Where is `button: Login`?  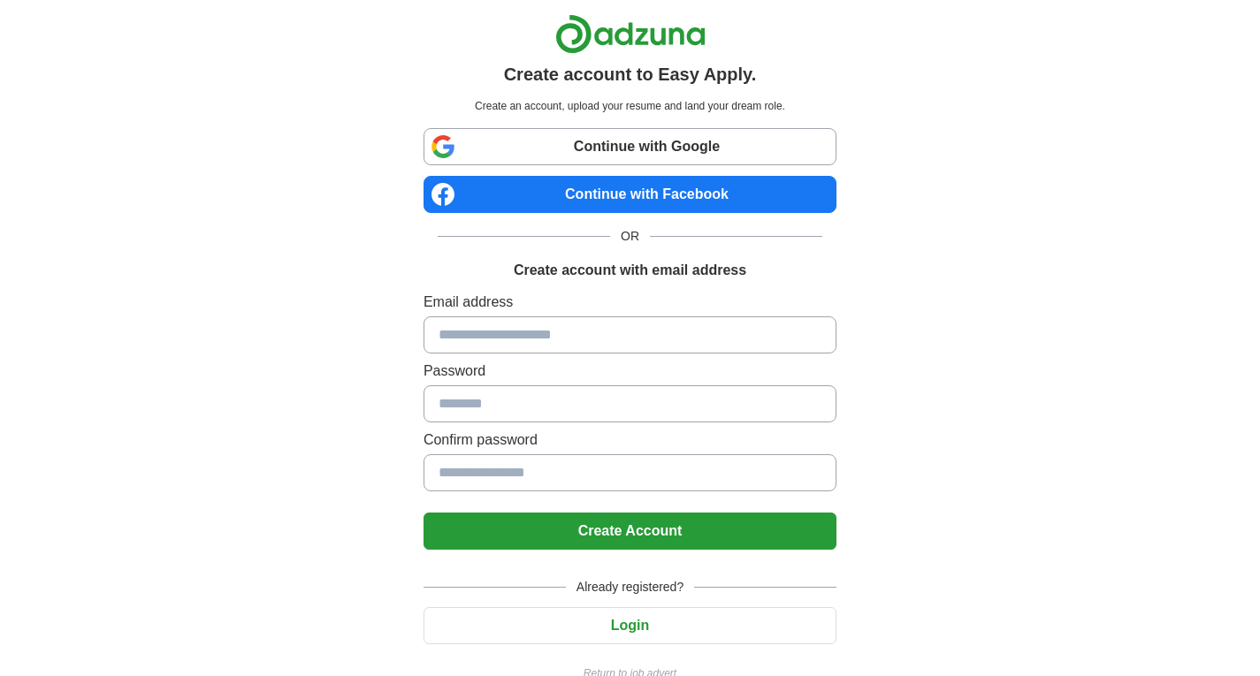 button: Login is located at coordinates (630, 626).